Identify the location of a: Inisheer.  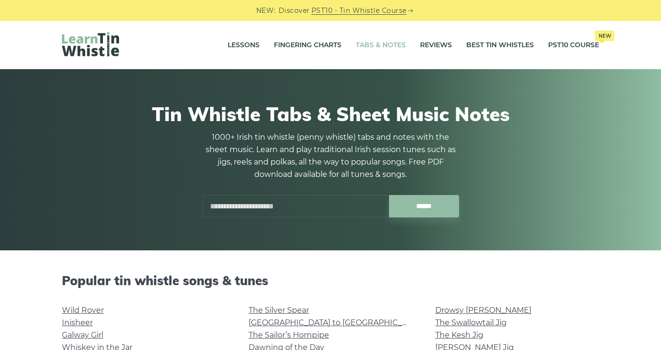
(77, 322).